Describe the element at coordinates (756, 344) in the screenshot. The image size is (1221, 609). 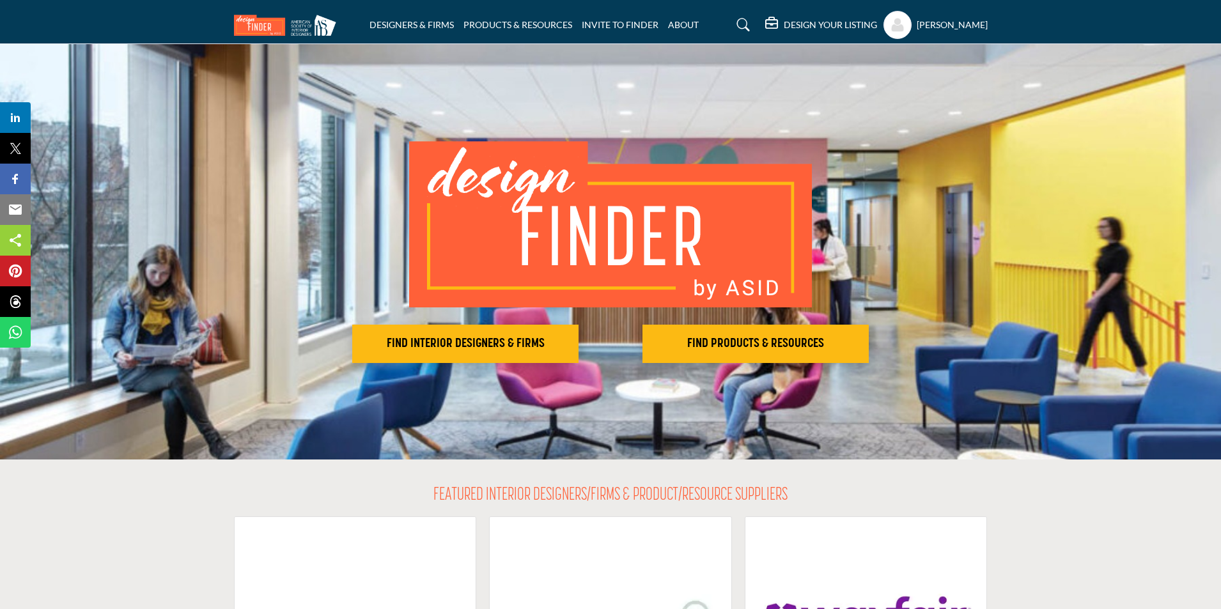
I see `button: FIND PRODUCTS & RESOURCES` at that location.